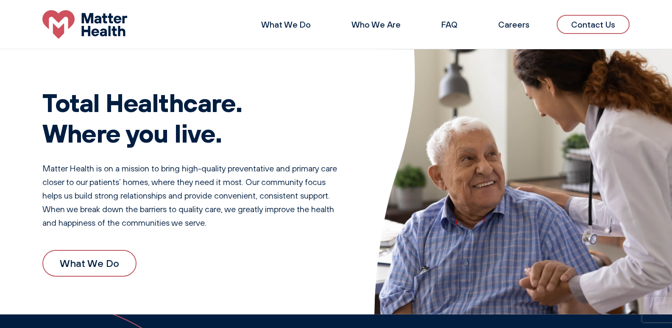  Describe the element at coordinates (593, 24) in the screenshot. I see `a: Contact Us` at that location.